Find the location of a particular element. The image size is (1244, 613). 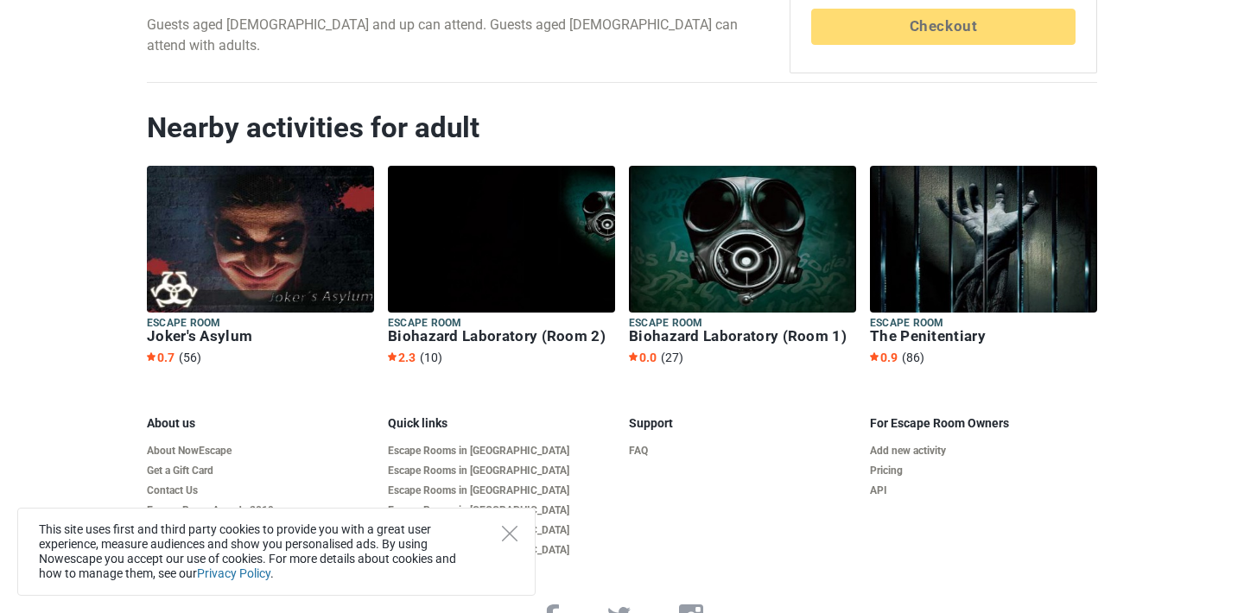

span: 0.9 is located at coordinates (884, 358).